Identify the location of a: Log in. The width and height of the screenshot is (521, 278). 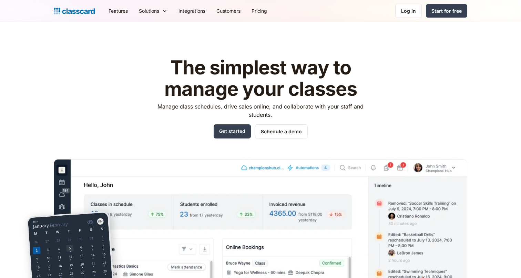
(409, 11).